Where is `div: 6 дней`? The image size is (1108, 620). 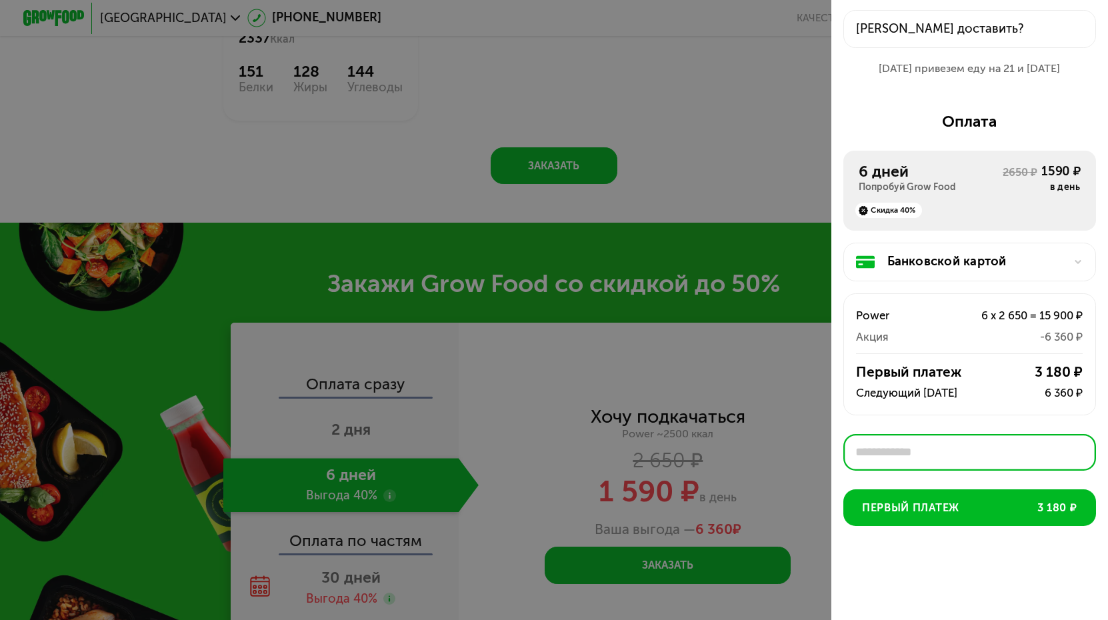
div: 6 дней is located at coordinates (931, 172).